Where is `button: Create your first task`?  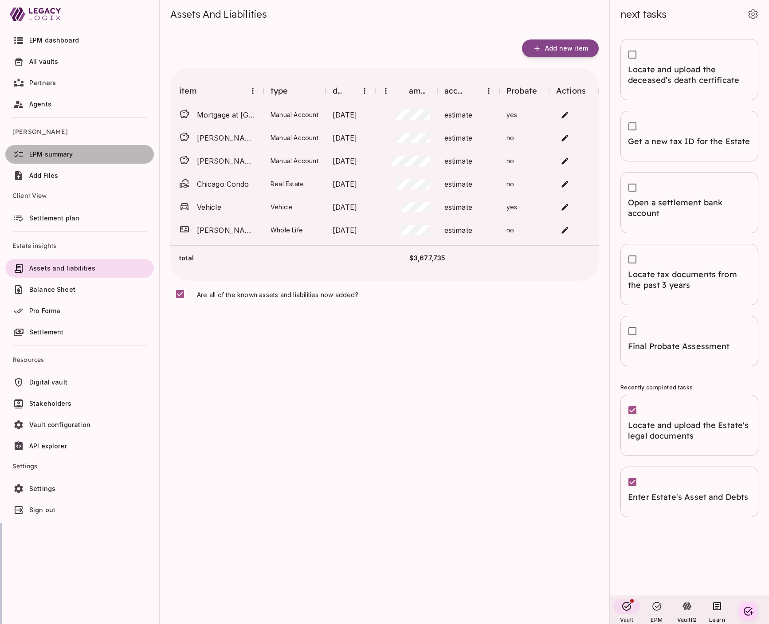
button: Create your first task is located at coordinates (748, 611).